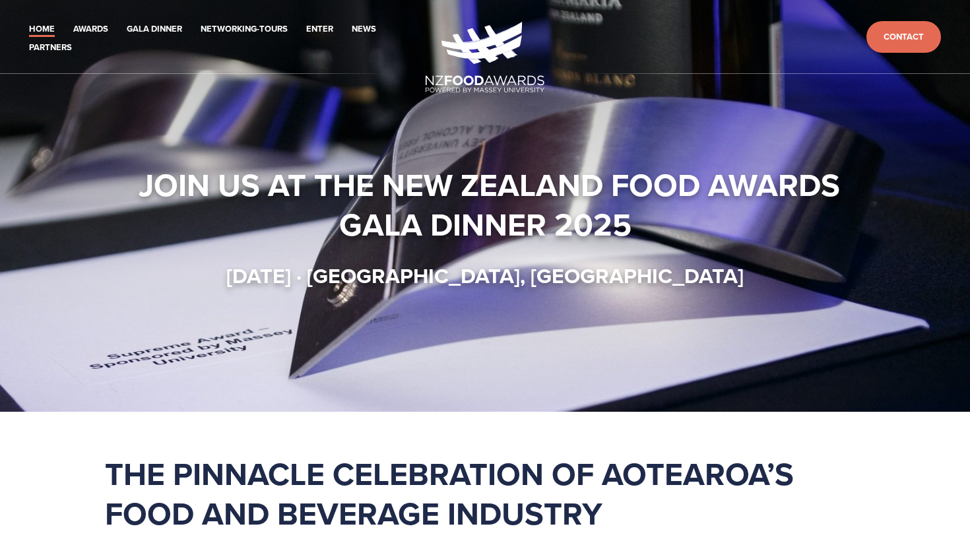 Image resolution: width=970 pixels, height=549 pixels. I want to click on a: Awards, so click(90, 29).